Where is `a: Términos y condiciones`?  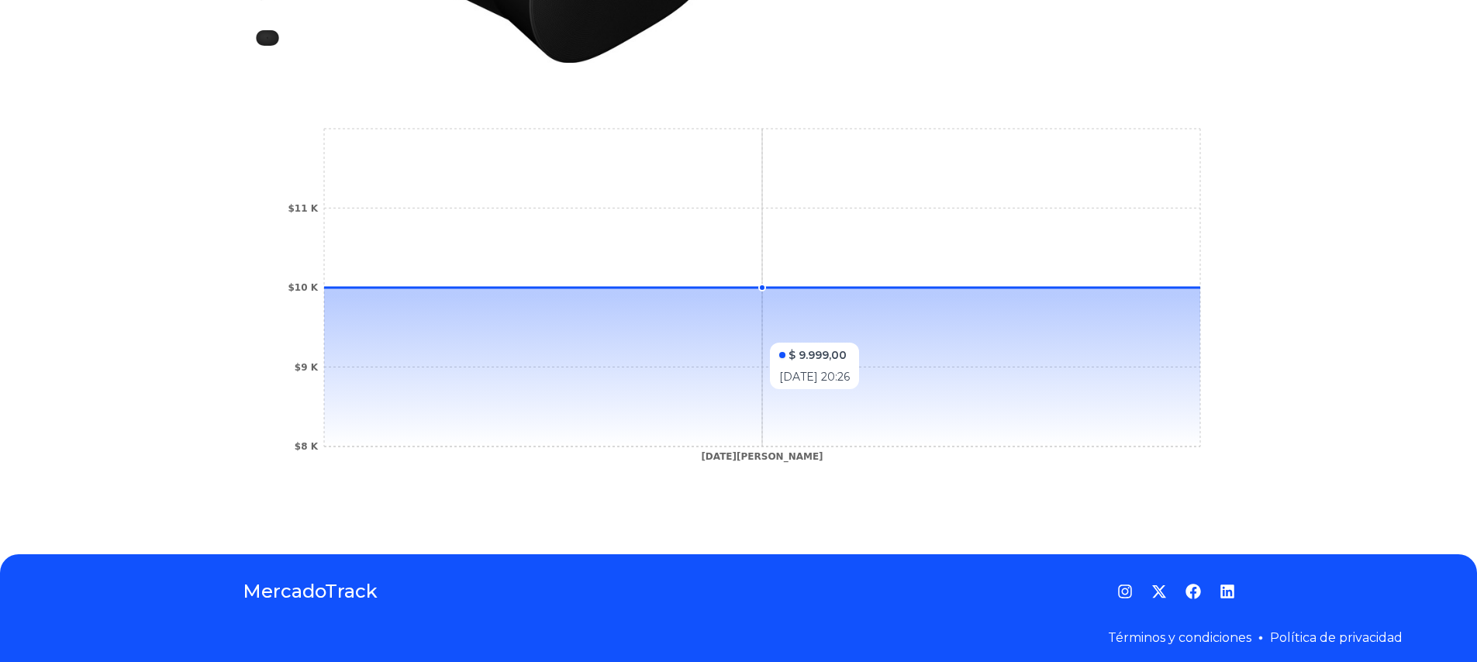
a: Términos y condiciones is located at coordinates (1179, 637).